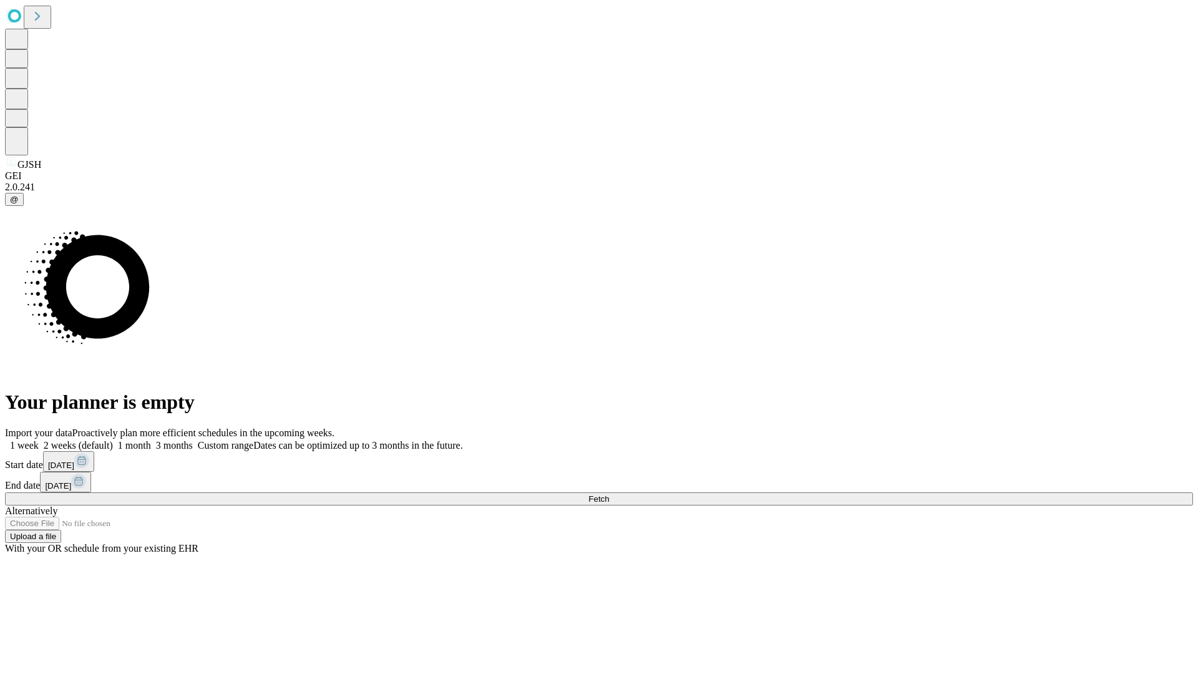 This screenshot has height=674, width=1198. I want to click on div: Start date, so click(599, 461).